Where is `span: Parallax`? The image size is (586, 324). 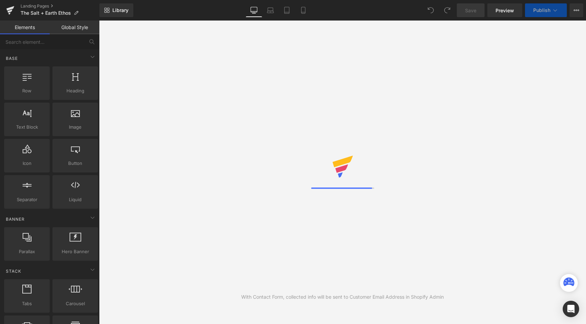
span: Parallax is located at coordinates (27, 252).